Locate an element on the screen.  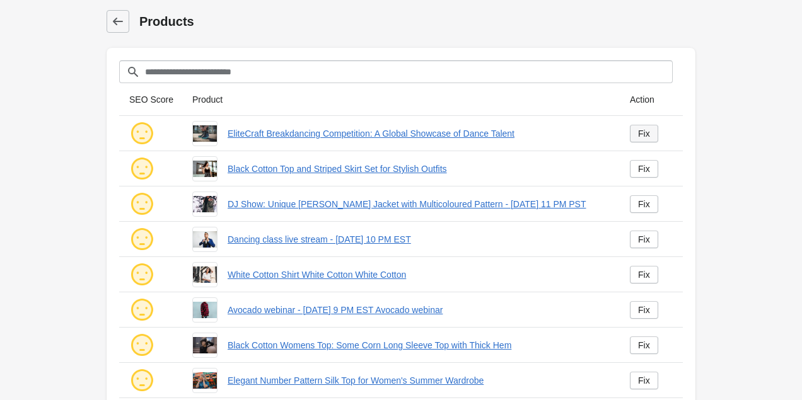
a: White Cotton Shirt White Cotton White Cotton is located at coordinates (419, 275).